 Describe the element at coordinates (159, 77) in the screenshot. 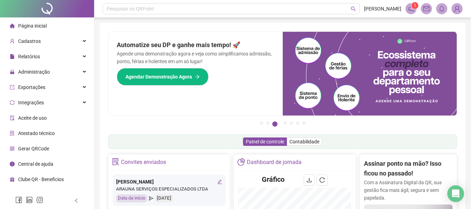

I see `span: Agendar Demonstração Agora` at that location.